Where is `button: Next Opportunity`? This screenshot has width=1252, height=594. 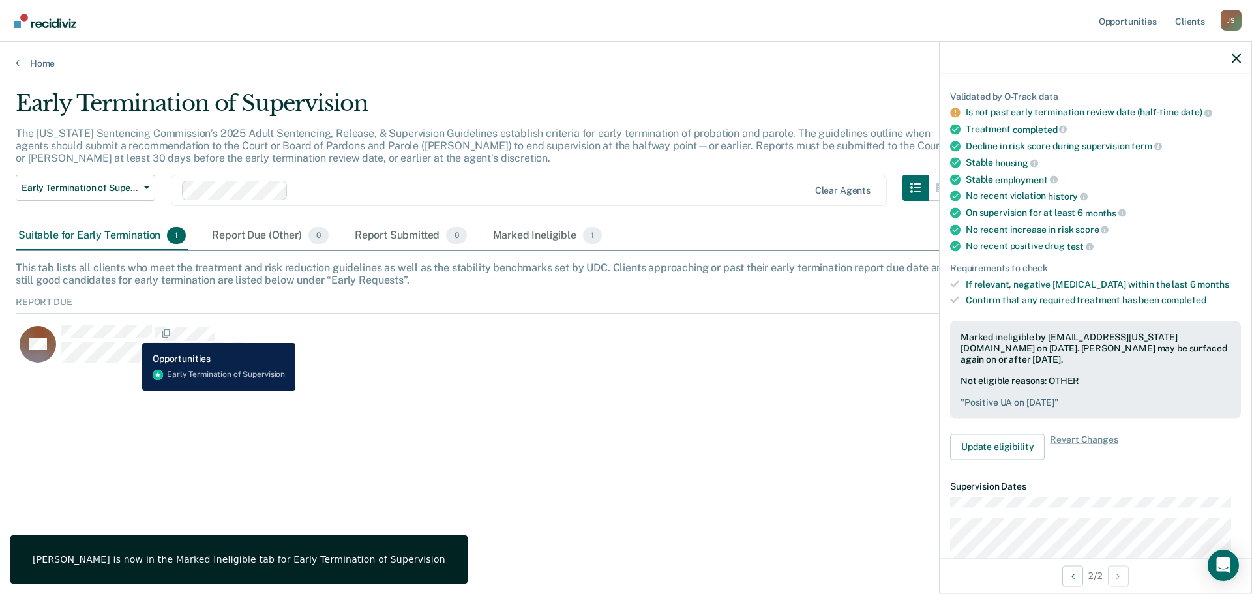
button: Next Opportunity is located at coordinates (1119, 576).